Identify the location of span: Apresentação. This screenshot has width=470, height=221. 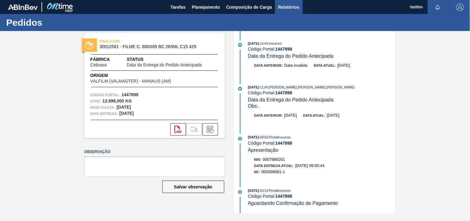
(263, 150).